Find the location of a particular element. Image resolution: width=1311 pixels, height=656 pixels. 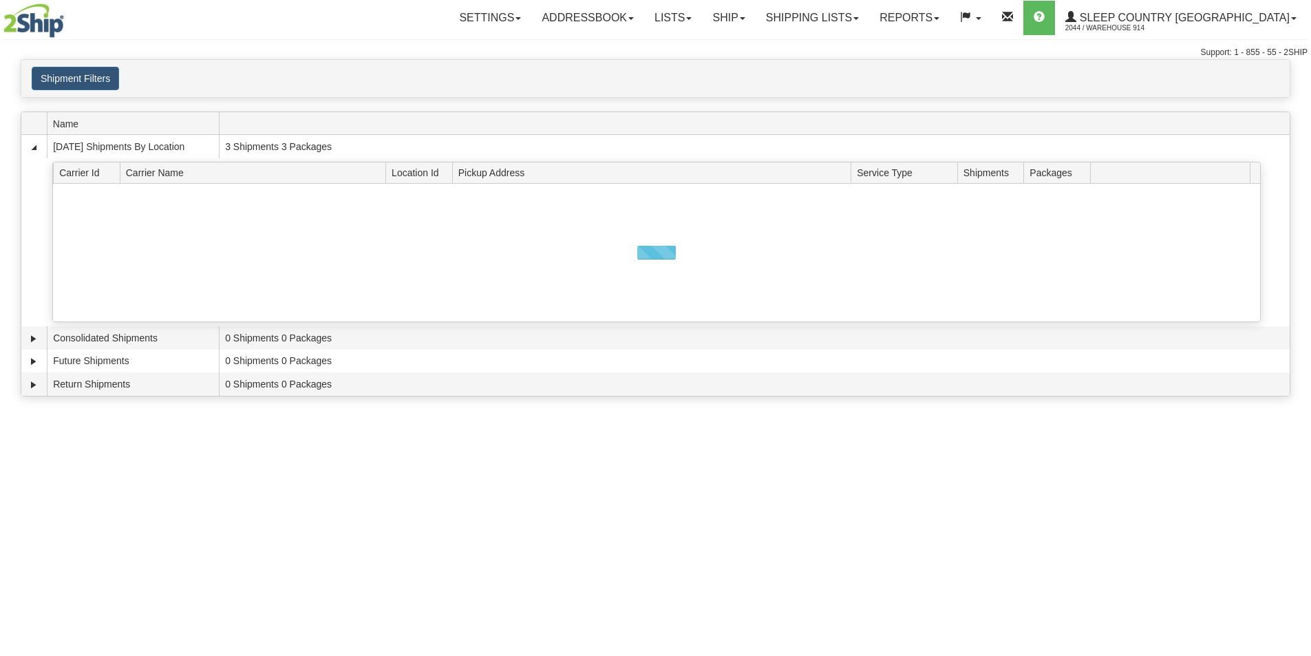

img: logo2044.jpg is located at coordinates (34, 21).